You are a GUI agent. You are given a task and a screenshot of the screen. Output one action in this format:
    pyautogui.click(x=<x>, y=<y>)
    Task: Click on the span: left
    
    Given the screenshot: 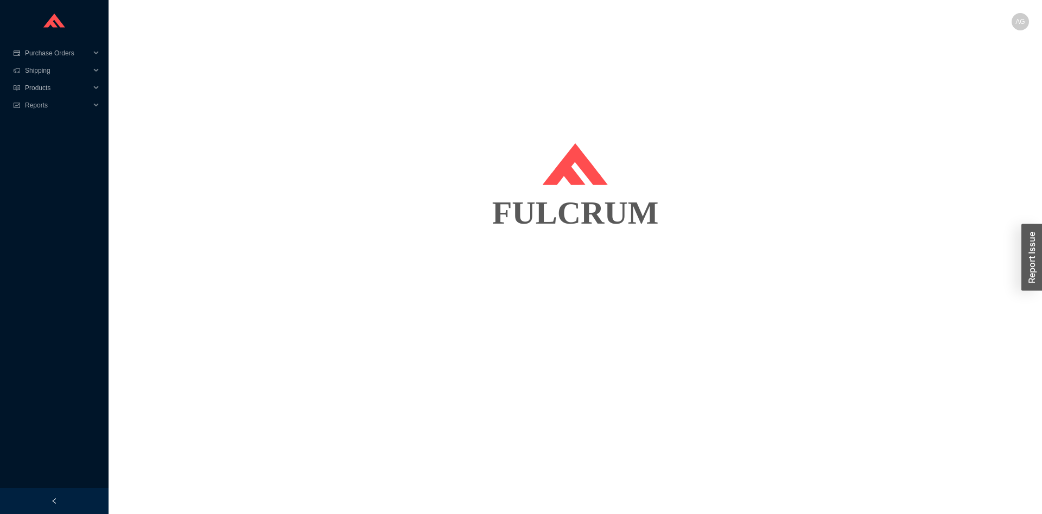 What is the action you would take?
    pyautogui.click(x=54, y=501)
    